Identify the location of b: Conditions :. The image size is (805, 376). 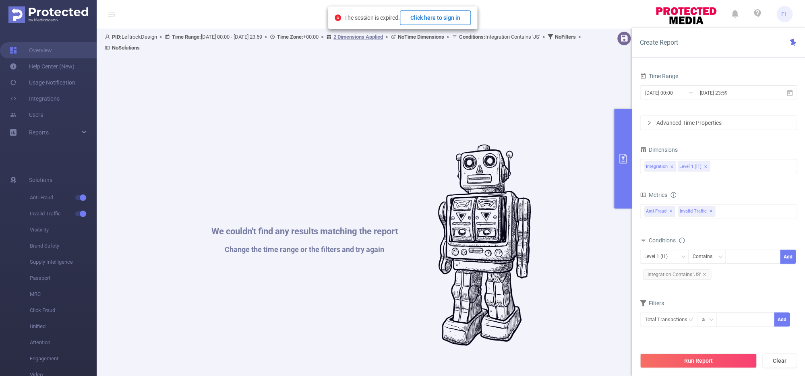
(472, 37).